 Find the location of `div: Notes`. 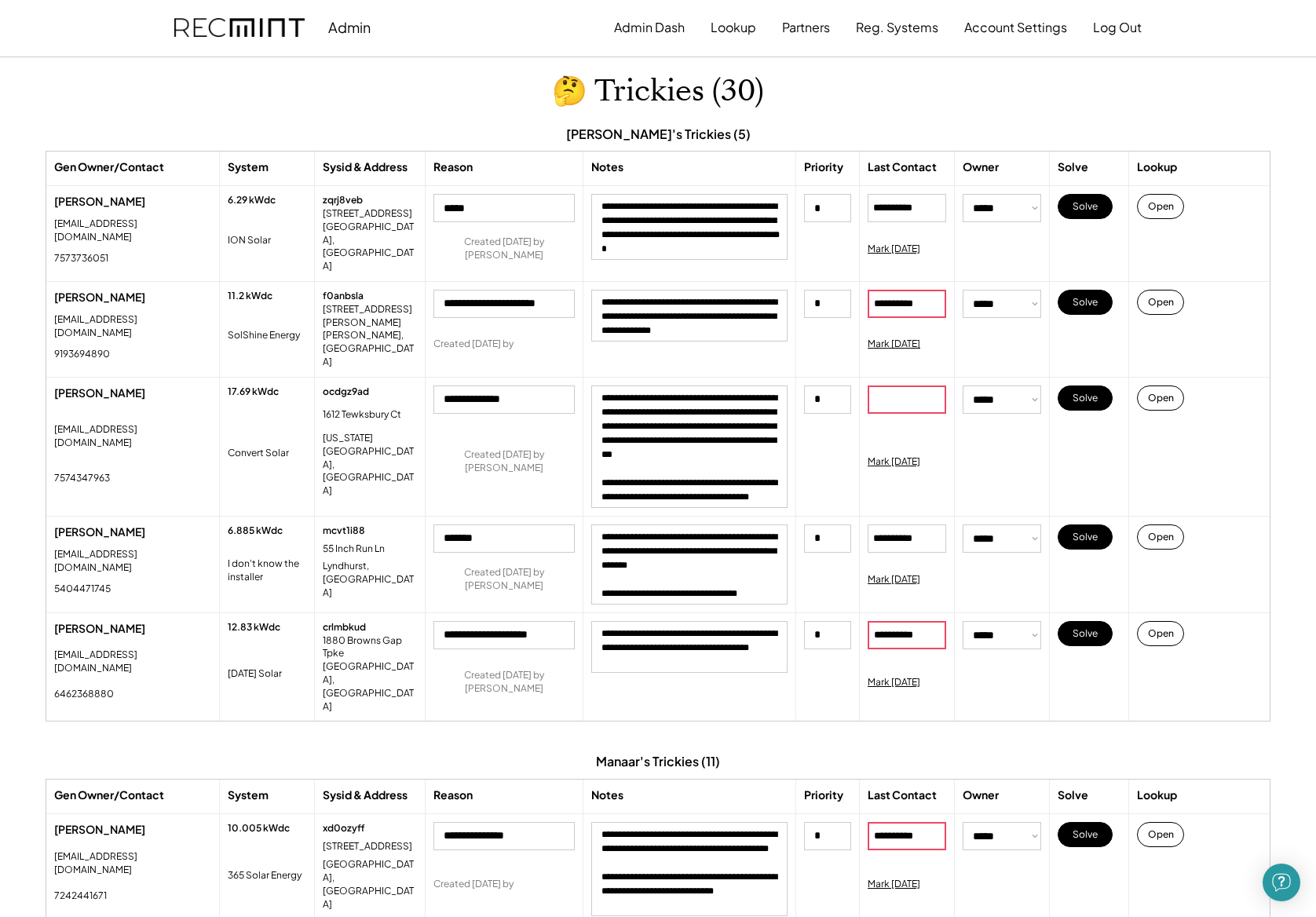

div: Notes is located at coordinates (607, 796).